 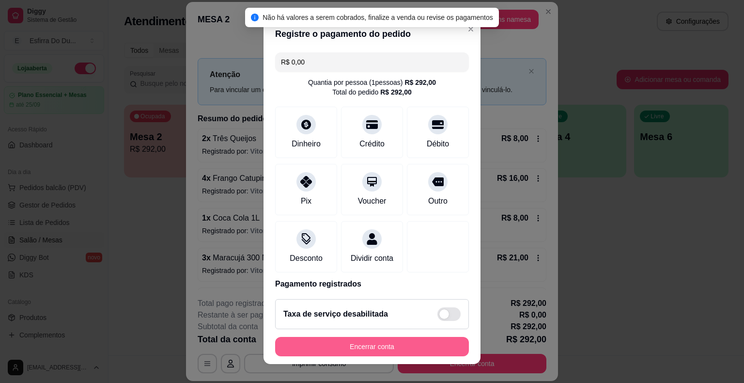 I want to click on div: Desconto, so click(x=306, y=258).